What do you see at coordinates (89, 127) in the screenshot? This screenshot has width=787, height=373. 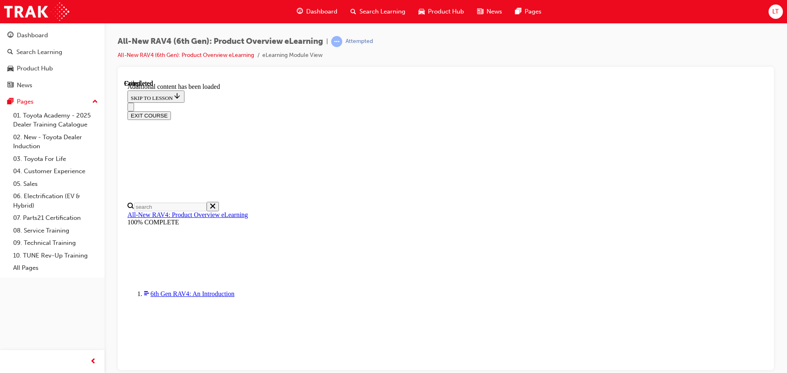 I see `button: Close search menu` at bounding box center [89, 127].